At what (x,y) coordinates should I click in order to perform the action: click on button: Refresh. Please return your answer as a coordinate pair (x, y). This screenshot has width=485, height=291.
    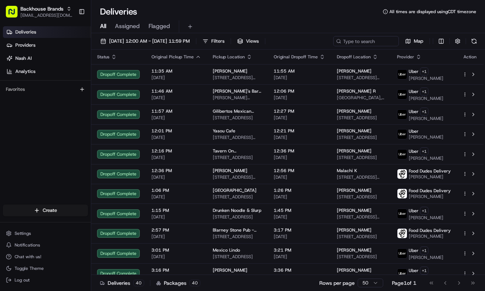
    Looking at the image, I should click on (474, 41).